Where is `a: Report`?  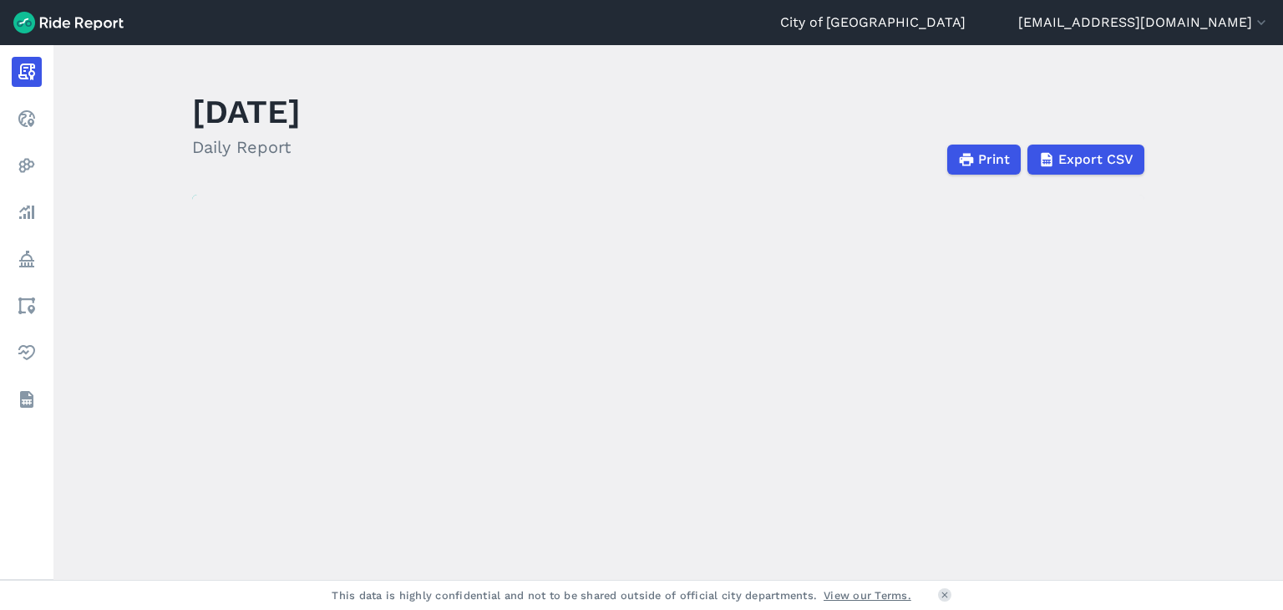 a: Report is located at coordinates (27, 72).